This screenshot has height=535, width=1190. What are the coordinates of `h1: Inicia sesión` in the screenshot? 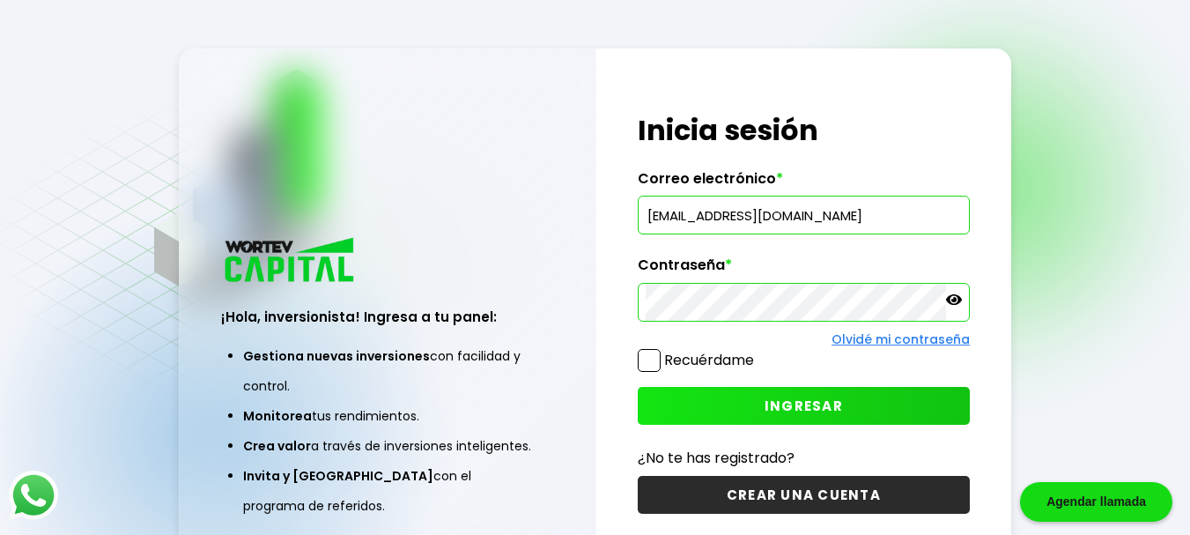 It's located at (803, 130).